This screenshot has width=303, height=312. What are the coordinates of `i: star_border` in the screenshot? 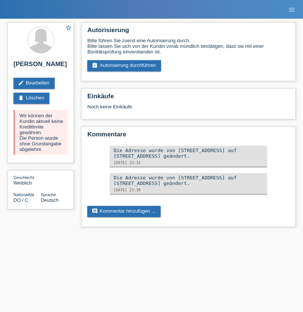 It's located at (68, 28).